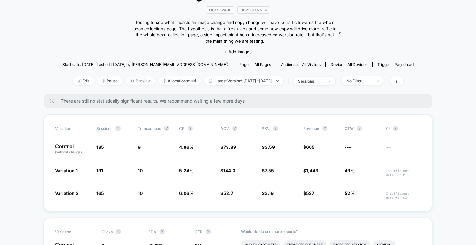 The height and width of the screenshot is (245, 476). What do you see at coordinates (165, 80) in the screenshot?
I see `img: rebalance` at bounding box center [165, 80].